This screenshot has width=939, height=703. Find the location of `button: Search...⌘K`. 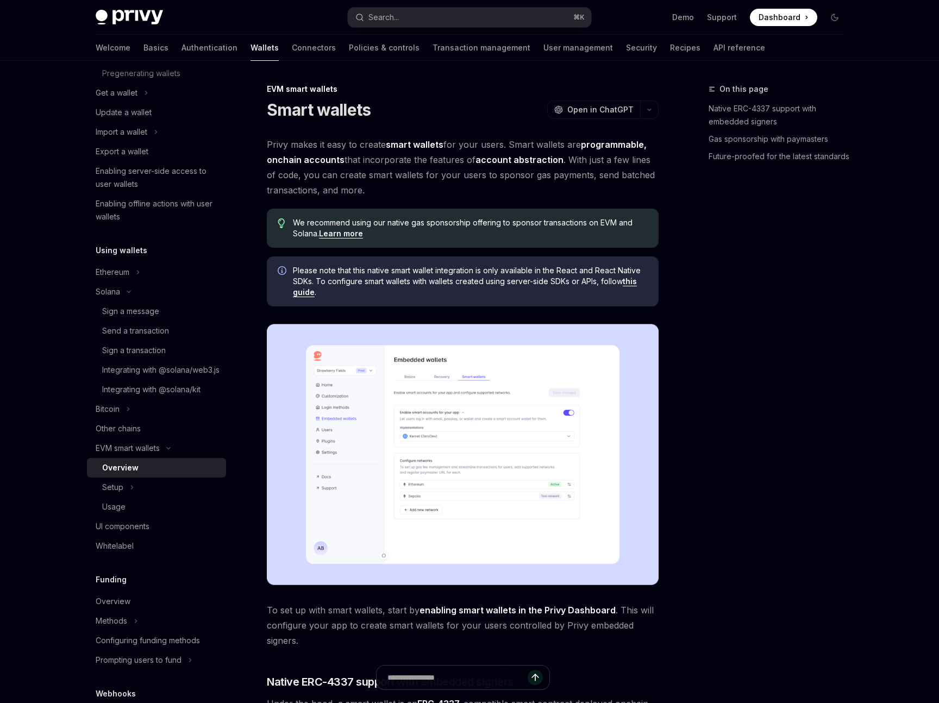

button: Search...⌘K is located at coordinates (469, 17).